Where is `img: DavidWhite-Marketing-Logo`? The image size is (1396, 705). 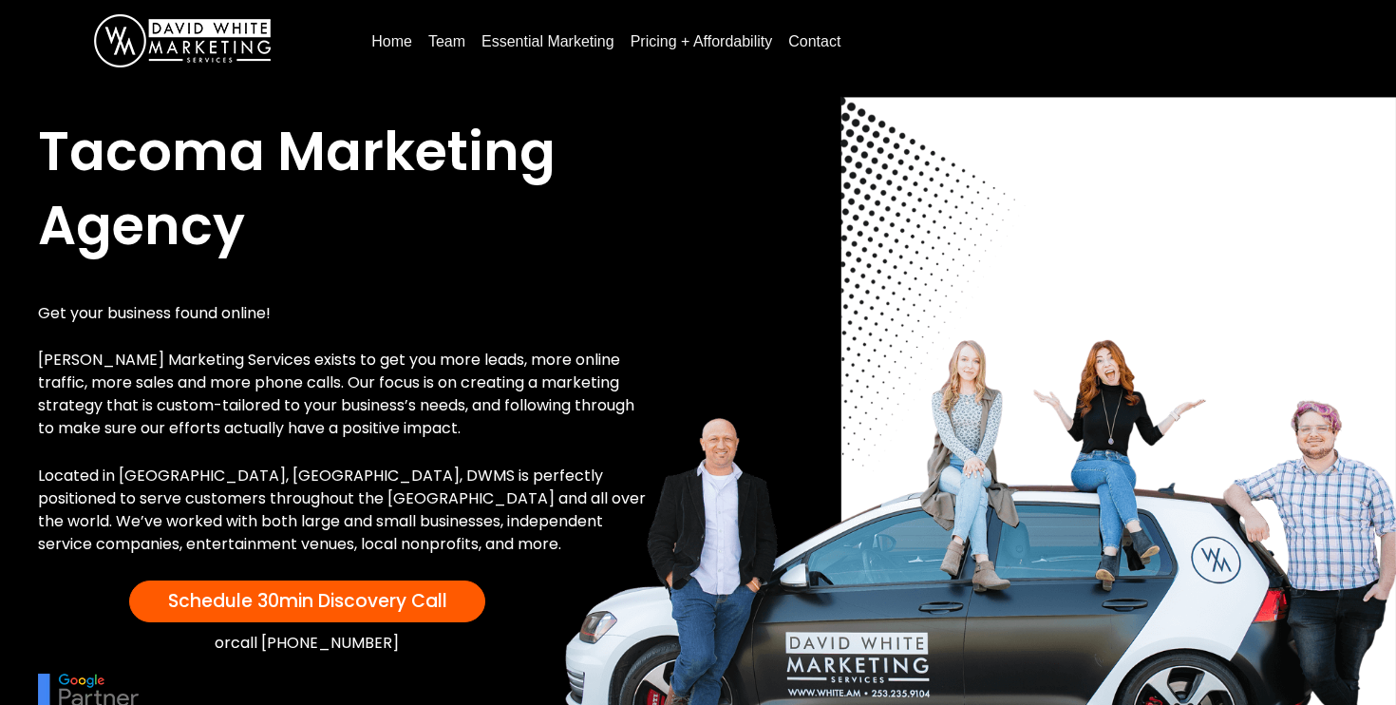 img: DavidWhite-Marketing-Logo is located at coordinates (182, 41).